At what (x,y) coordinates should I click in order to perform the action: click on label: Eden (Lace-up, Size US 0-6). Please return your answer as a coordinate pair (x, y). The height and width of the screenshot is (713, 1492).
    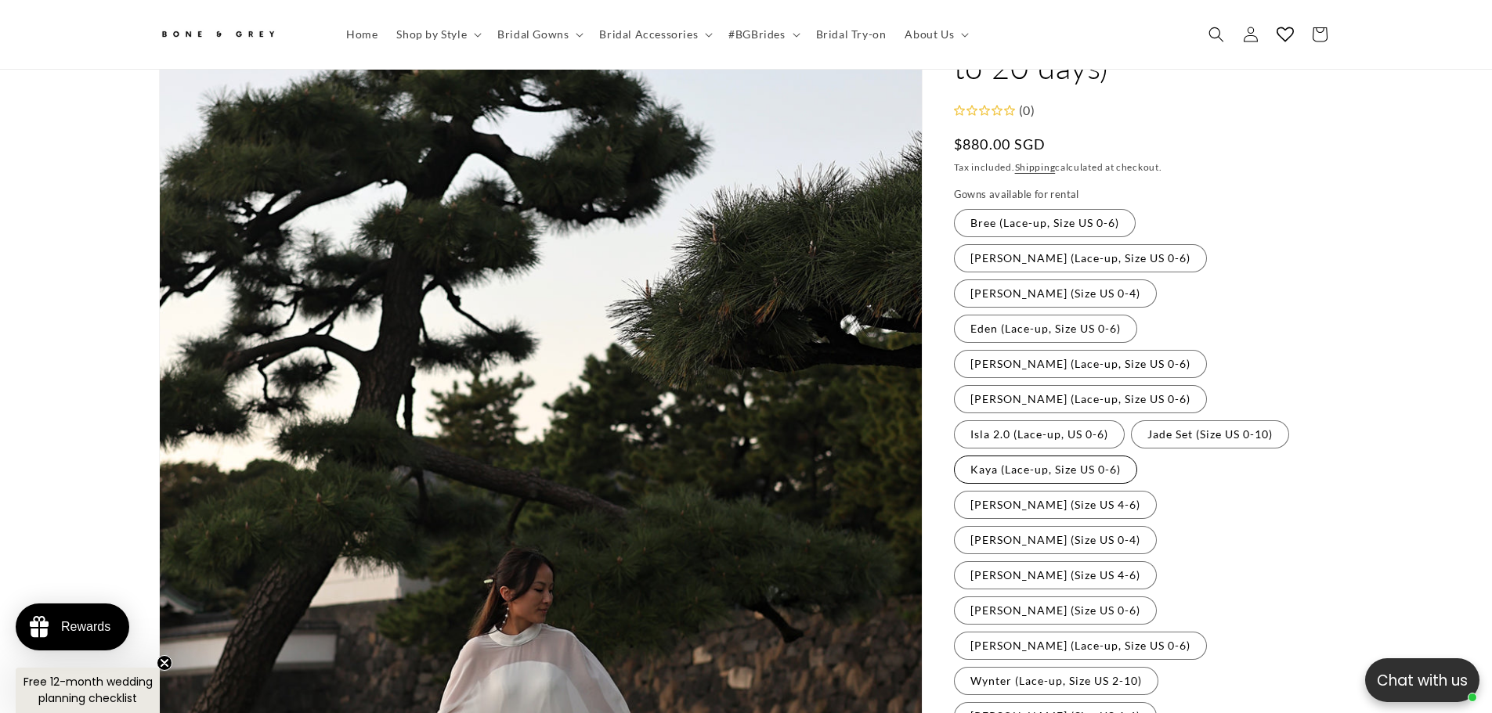
    Looking at the image, I should click on (1045, 329).